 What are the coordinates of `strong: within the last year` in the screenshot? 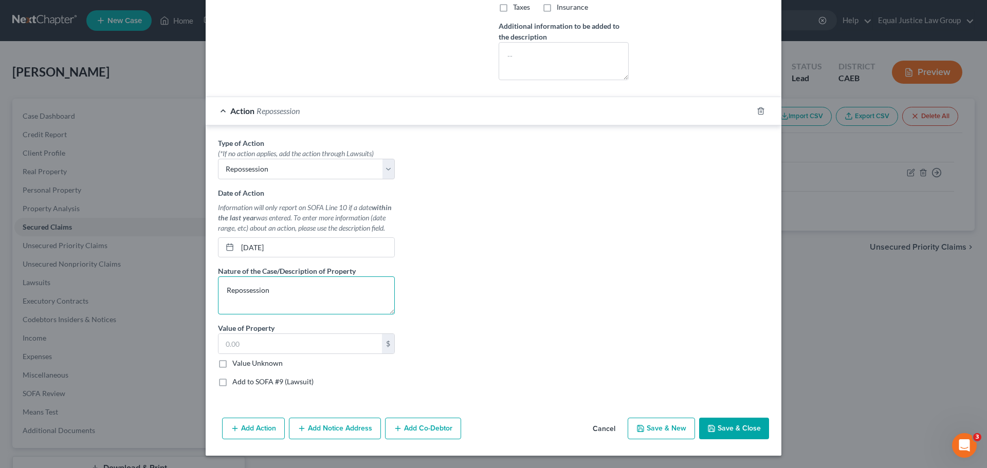 It's located at (305, 212).